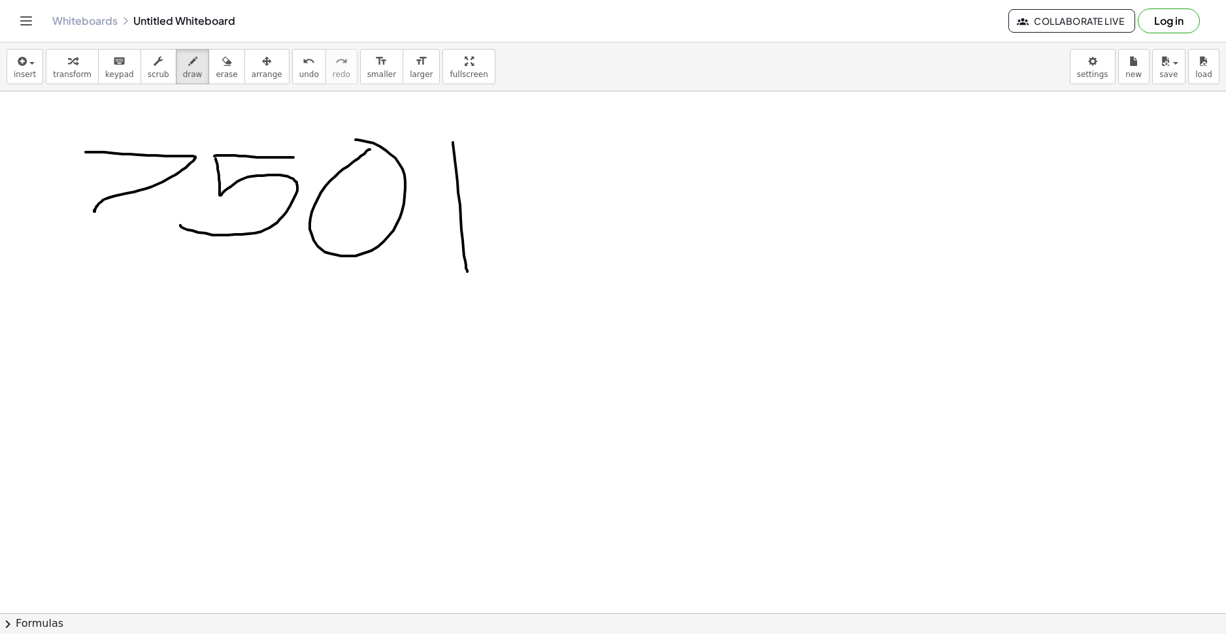 The image size is (1226, 634). What do you see at coordinates (382, 67) in the screenshot?
I see `button: format_sizesmaller` at bounding box center [382, 67].